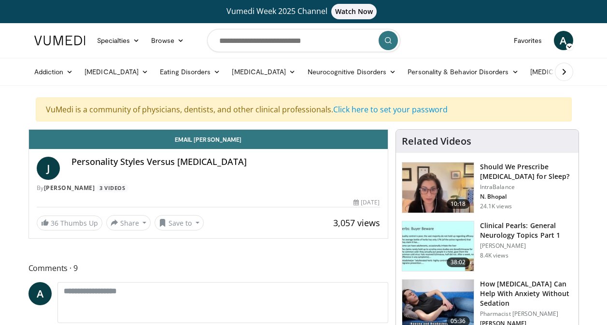  I want to click on a: Vumedi Week 2025 ChannelWatch Now, so click(304, 12).